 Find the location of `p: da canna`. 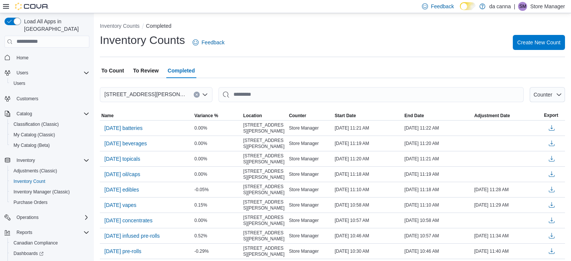

p: da canna is located at coordinates (500, 6).